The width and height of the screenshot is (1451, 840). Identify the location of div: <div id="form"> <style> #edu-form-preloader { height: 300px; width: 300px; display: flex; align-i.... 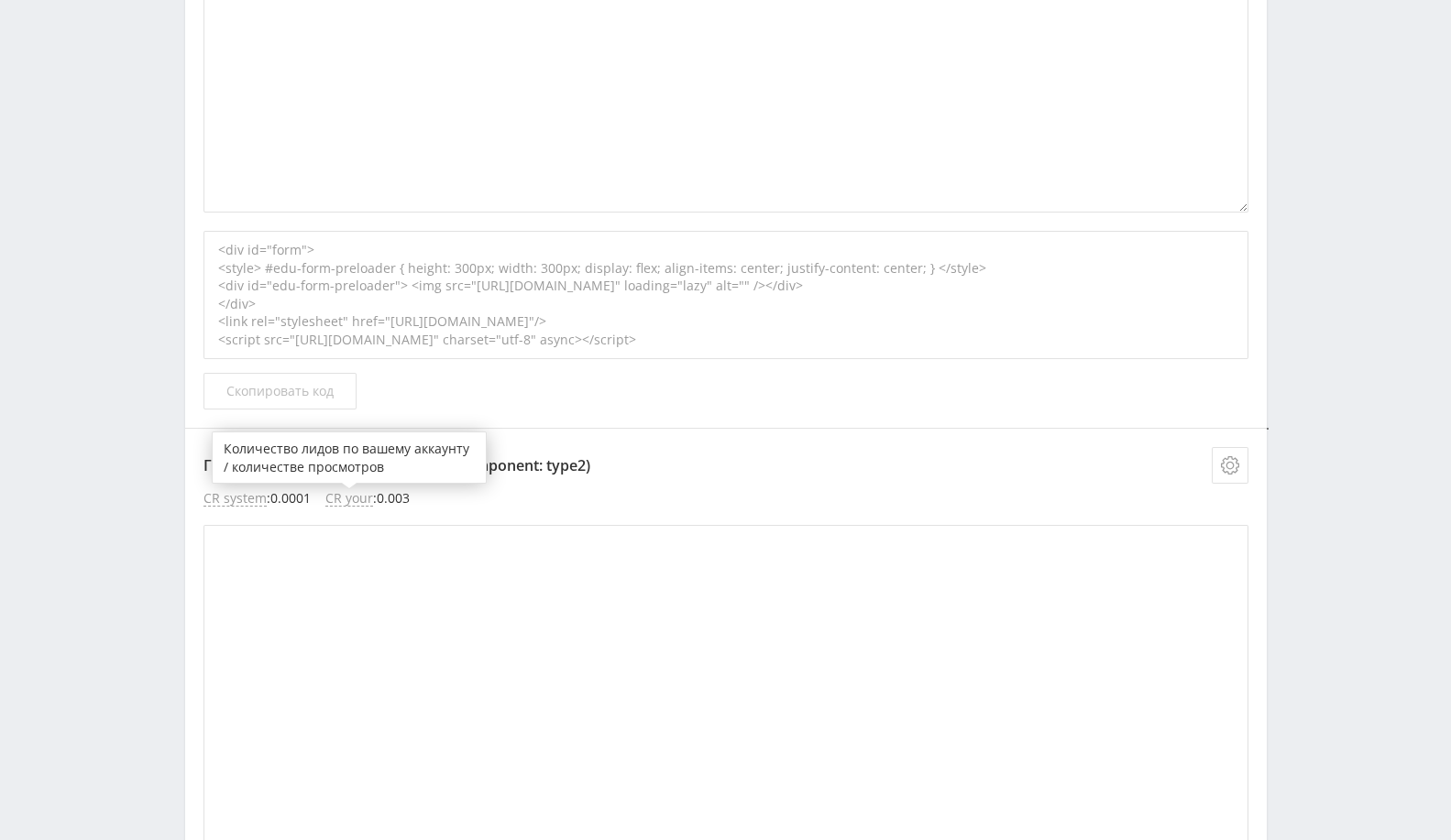
(726, 295).